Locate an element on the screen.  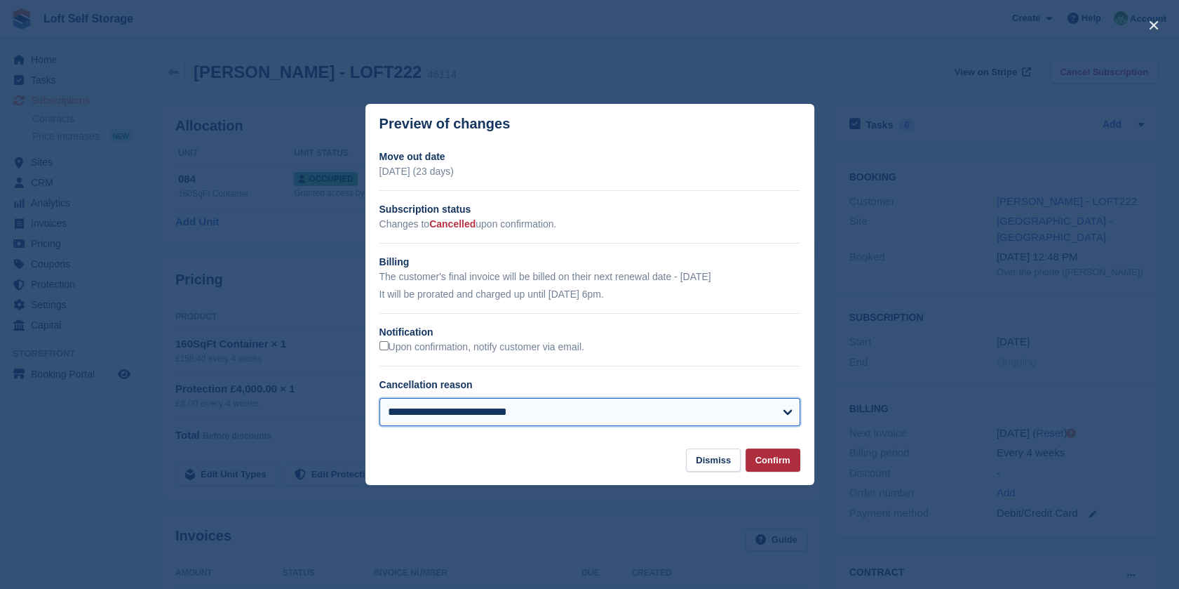
button: Confirm is located at coordinates (773, 460).